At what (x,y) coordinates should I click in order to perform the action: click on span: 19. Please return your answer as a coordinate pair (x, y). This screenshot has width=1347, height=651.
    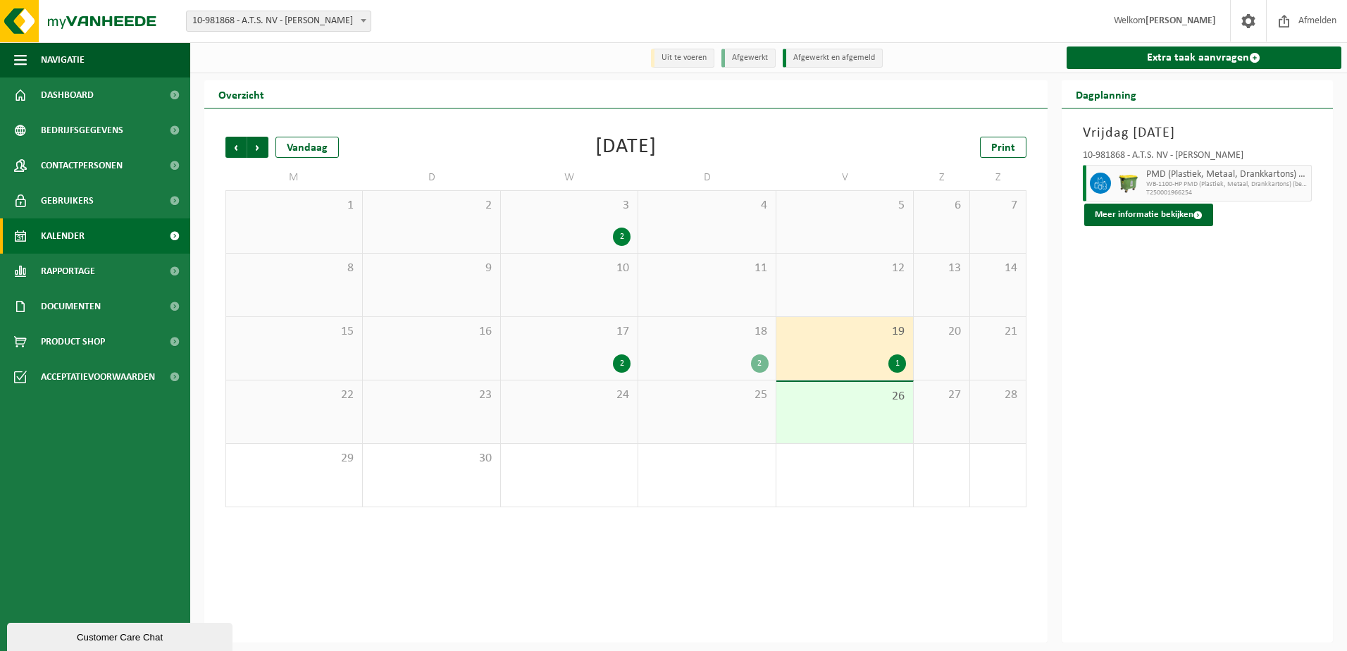
    Looking at the image, I should click on (845, 332).